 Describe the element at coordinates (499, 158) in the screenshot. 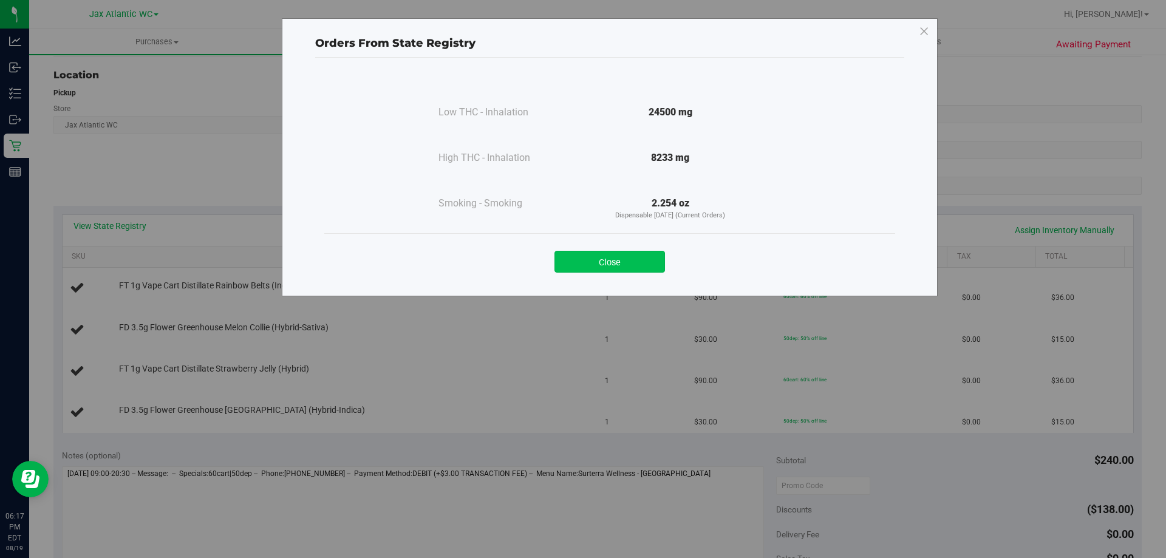

I see `div: High THC - Inhalation` at that location.